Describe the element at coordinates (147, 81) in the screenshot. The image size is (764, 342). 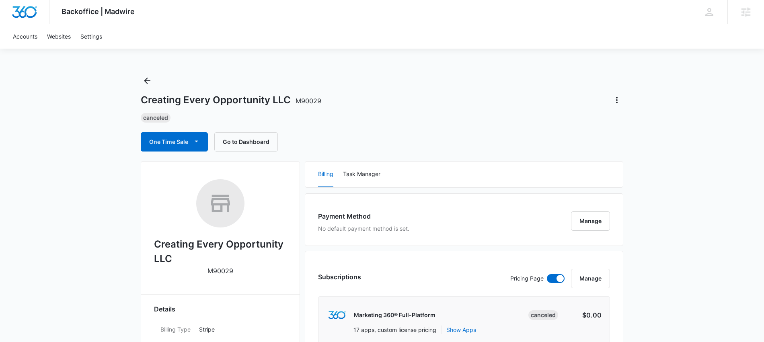
I see `button: Back` at that location.